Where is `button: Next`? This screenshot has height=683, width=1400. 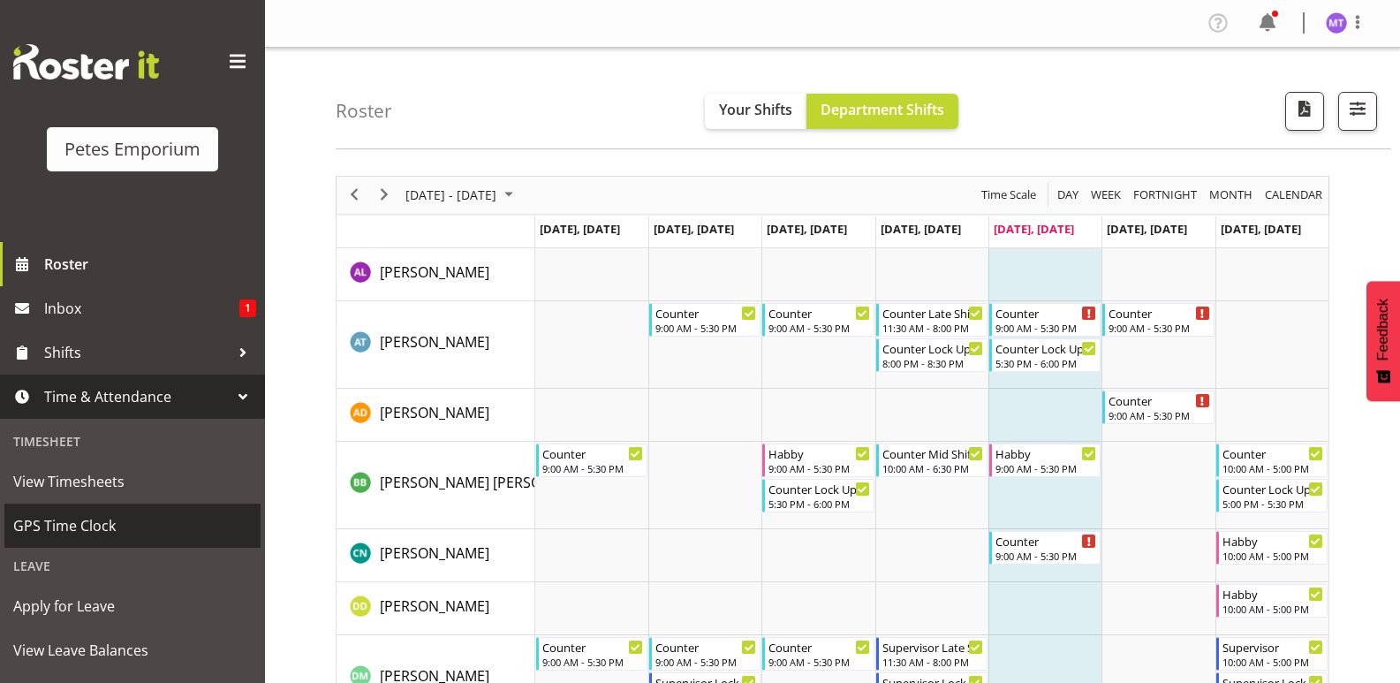
button: Next is located at coordinates (384, 194).